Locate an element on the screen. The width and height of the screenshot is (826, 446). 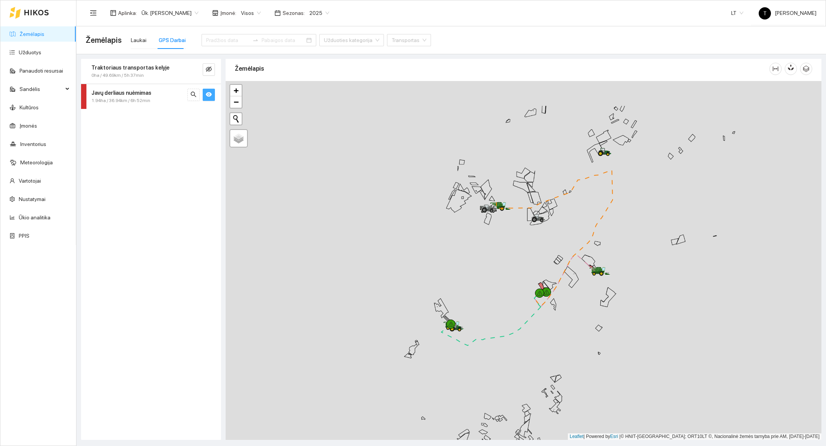
a: Layers is located at coordinates (239, 138).